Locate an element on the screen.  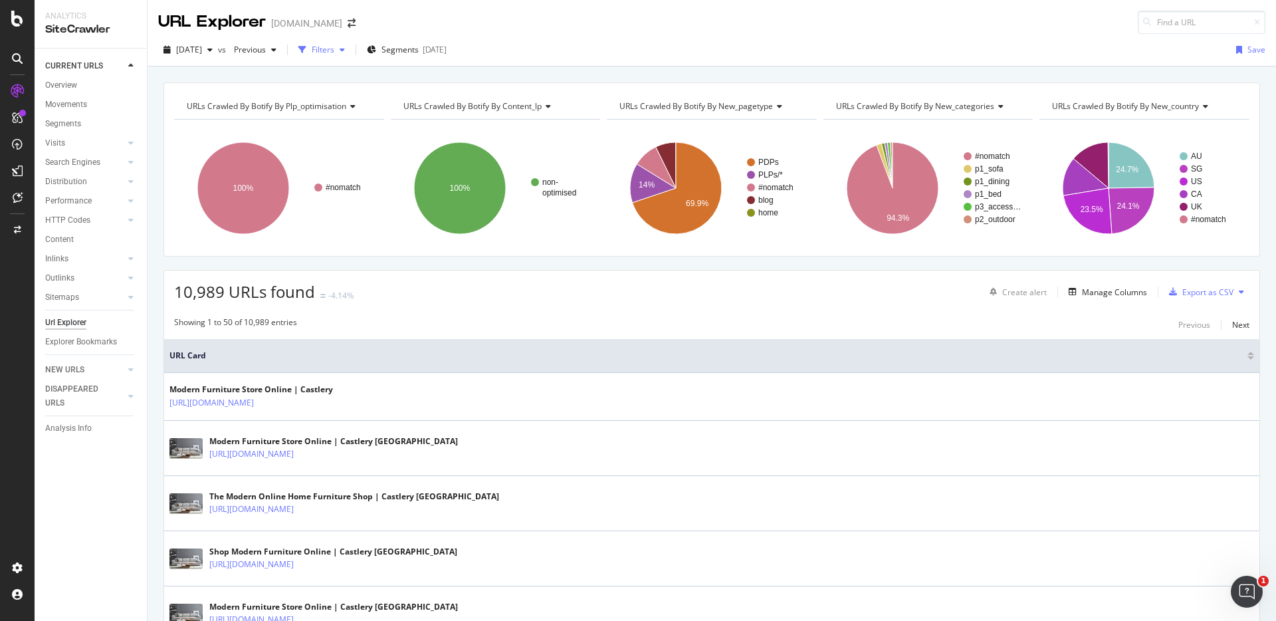
h4: URLs Crawled By Botify By new_pagetype is located at coordinates (711, 106).